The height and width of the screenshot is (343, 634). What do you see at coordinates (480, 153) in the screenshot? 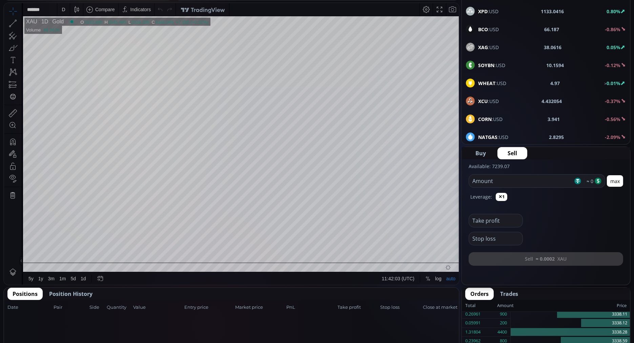
I see `span: Buy` at bounding box center [480, 153].